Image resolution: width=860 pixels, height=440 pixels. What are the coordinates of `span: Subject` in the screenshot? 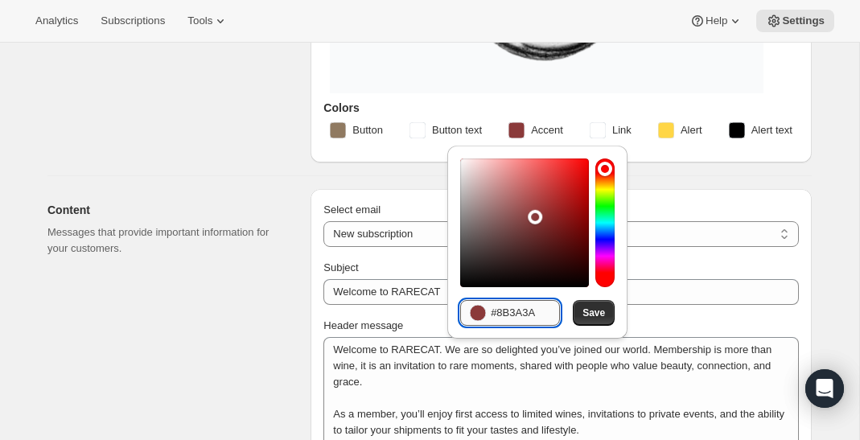 It's located at (340, 267).